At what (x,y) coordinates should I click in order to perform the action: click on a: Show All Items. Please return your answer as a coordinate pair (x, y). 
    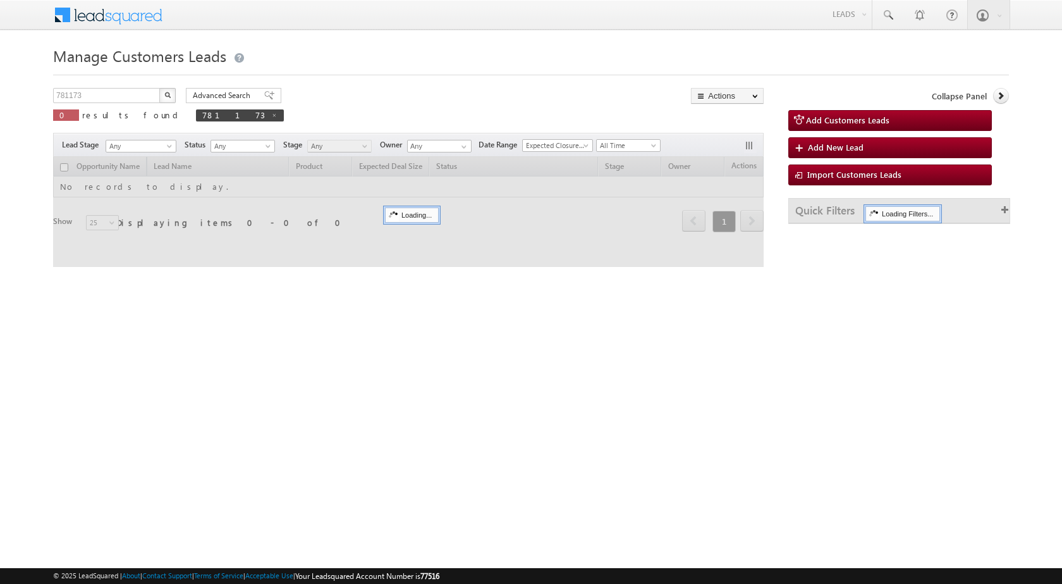
    Looking at the image, I should click on (462, 147).